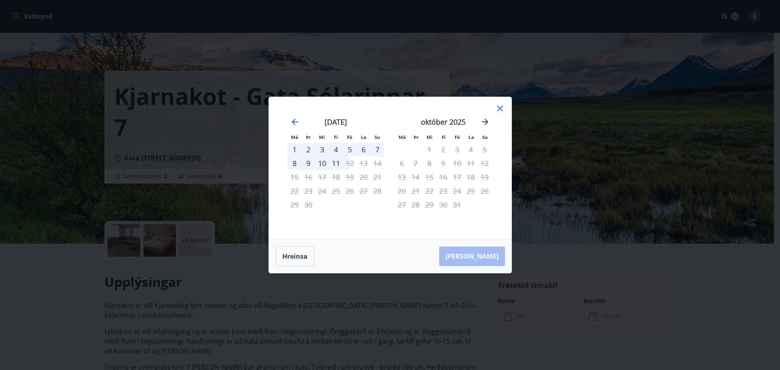 This screenshot has width=780, height=370. What do you see at coordinates (295, 150) in the screenshot?
I see `td: Choose mánudagur, 1. september 2025 as your check-in date. It’s available.` at bounding box center [295, 150].